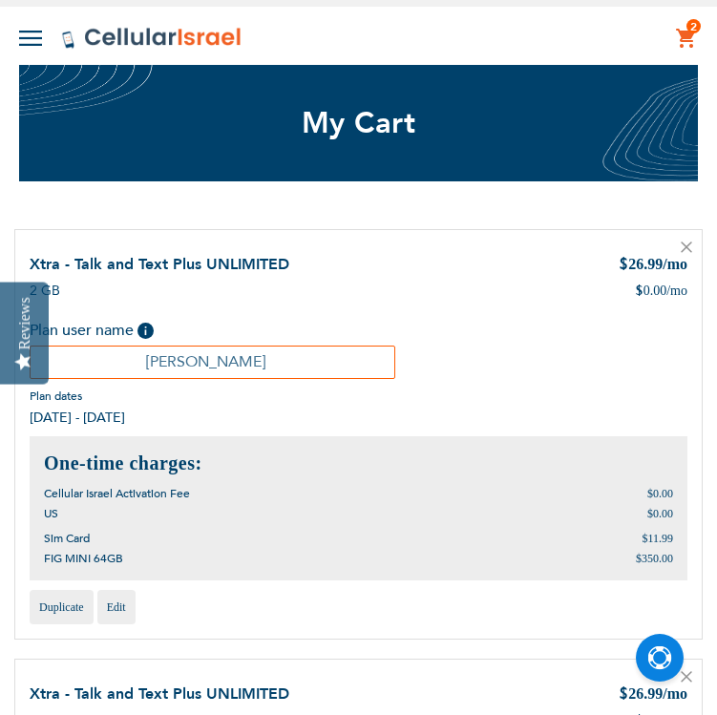  I want to click on img: Toggle Menu, so click(31, 38).